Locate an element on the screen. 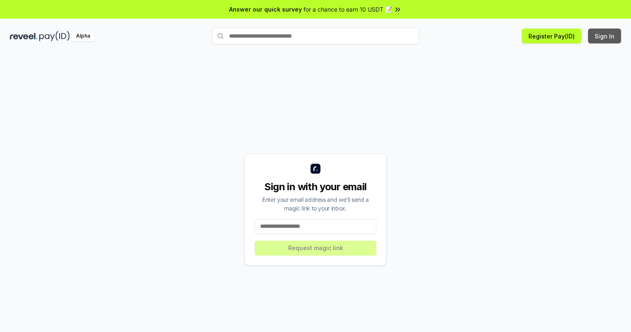  span: Answer our quick survey is located at coordinates (265, 9).